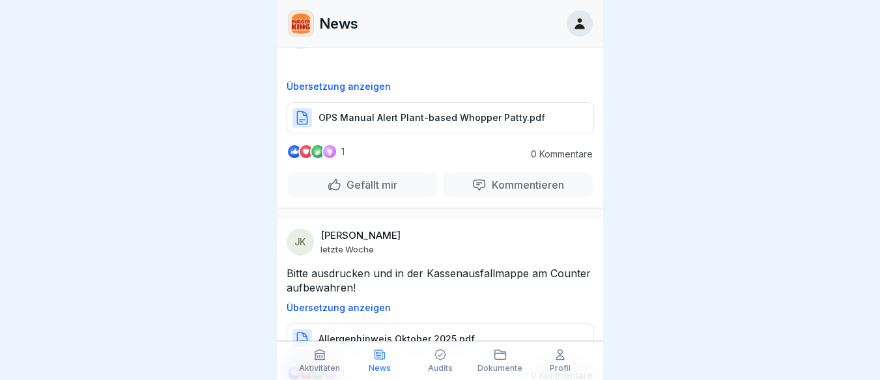  I want to click on p: Allergenhinweis Oktober 2025.pdf, so click(397, 339).